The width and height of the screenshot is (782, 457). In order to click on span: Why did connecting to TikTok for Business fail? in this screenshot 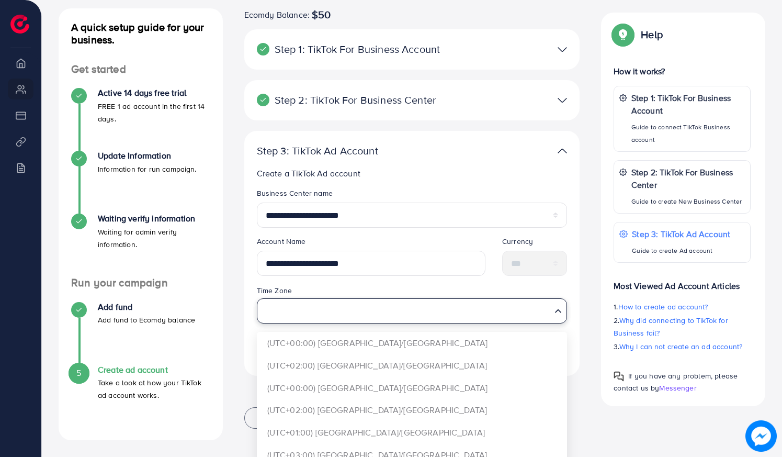, I will do `click(671, 326)`.